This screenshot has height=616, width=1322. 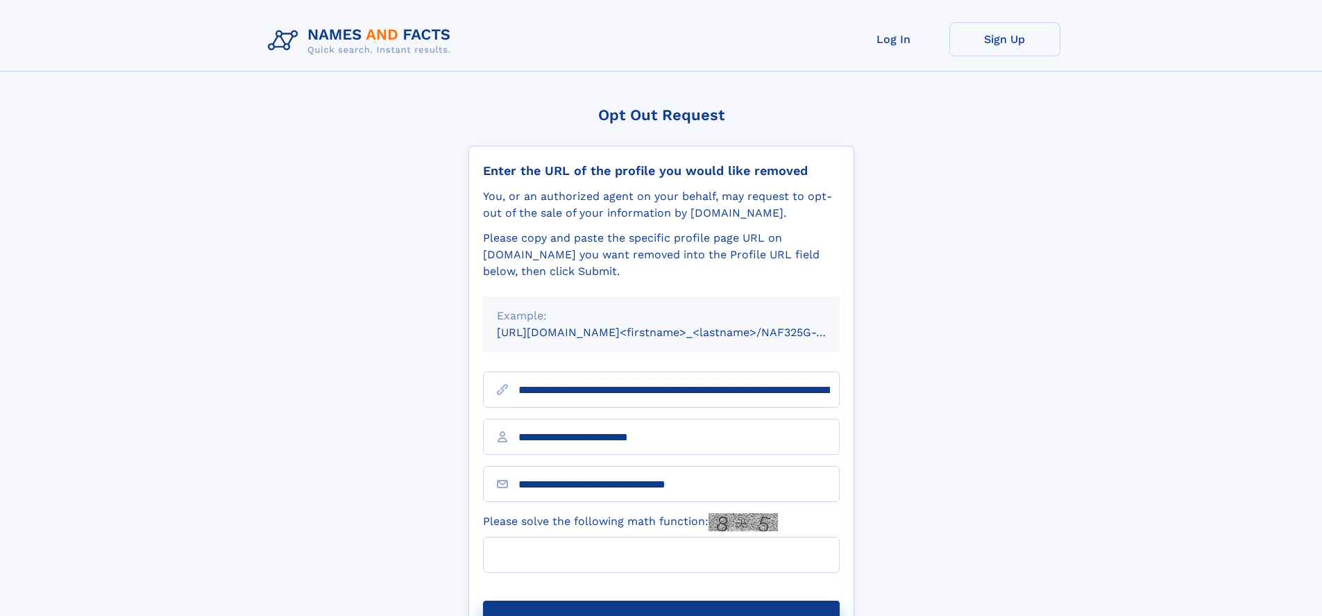 I want to click on label: Please solve the following math function:, so click(x=630, y=522).